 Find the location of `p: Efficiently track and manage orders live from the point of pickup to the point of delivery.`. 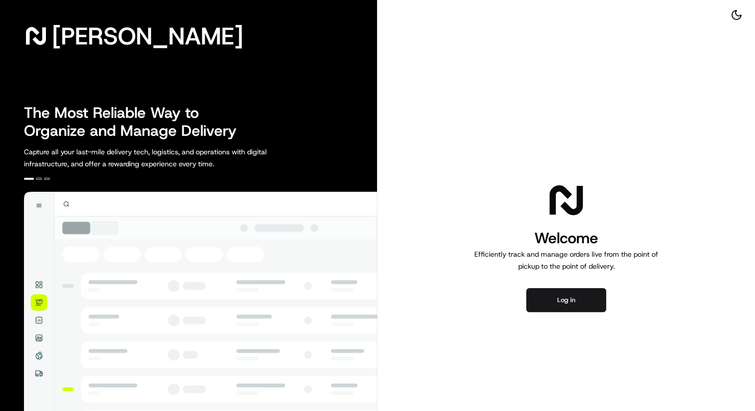

p: Efficiently track and manage orders live from the point of pickup to the point of delivery. is located at coordinates (566, 260).